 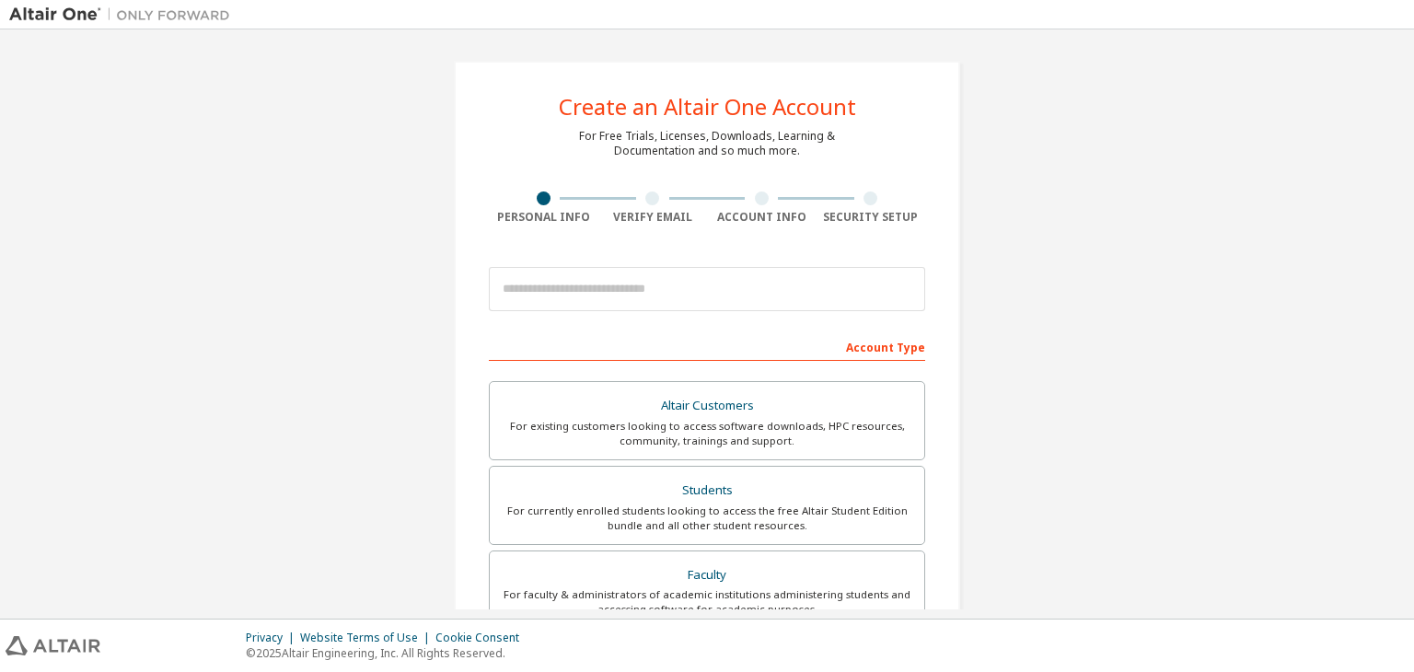 I want to click on div: Students, so click(x=707, y=491).